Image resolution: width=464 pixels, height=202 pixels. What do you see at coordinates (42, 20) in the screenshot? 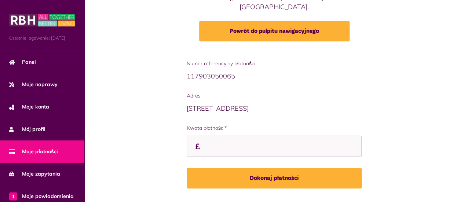
I see `img: MyRBH` at bounding box center [42, 20].